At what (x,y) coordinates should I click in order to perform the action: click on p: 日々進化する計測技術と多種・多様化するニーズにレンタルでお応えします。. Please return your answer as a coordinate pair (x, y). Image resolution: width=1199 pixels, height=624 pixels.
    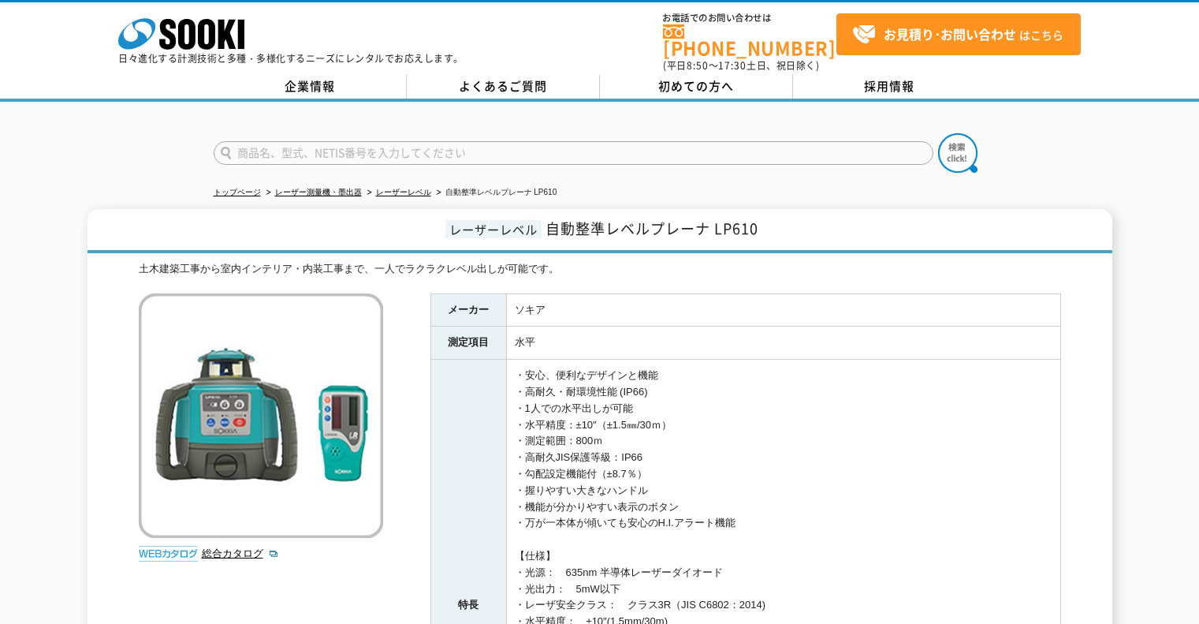
    Looking at the image, I should click on (291, 58).